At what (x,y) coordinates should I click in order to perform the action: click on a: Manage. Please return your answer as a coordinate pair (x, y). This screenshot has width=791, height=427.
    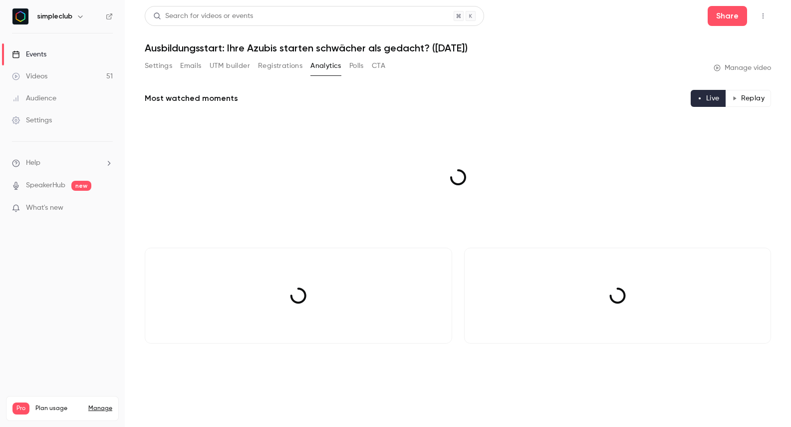
    Looking at the image, I should click on (100, 408).